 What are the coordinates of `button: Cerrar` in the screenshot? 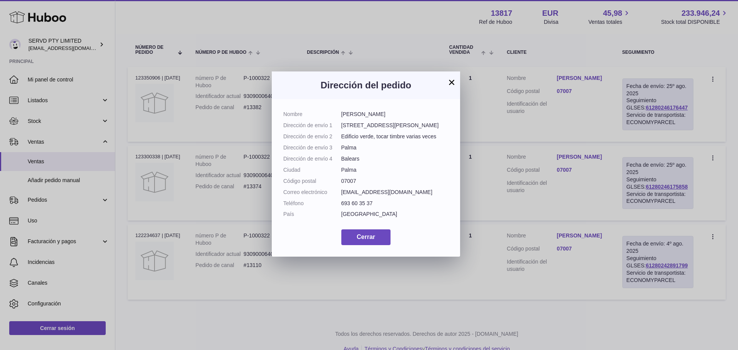 It's located at (366, 237).